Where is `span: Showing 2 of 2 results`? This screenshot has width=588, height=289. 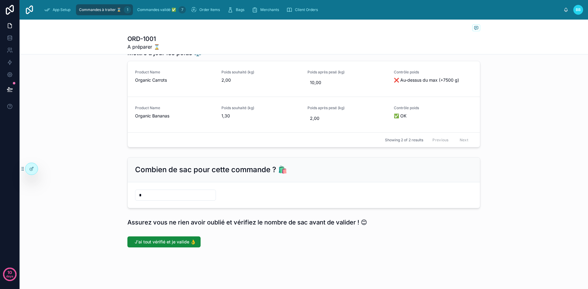 span: Showing 2 of 2 results is located at coordinates (404, 140).